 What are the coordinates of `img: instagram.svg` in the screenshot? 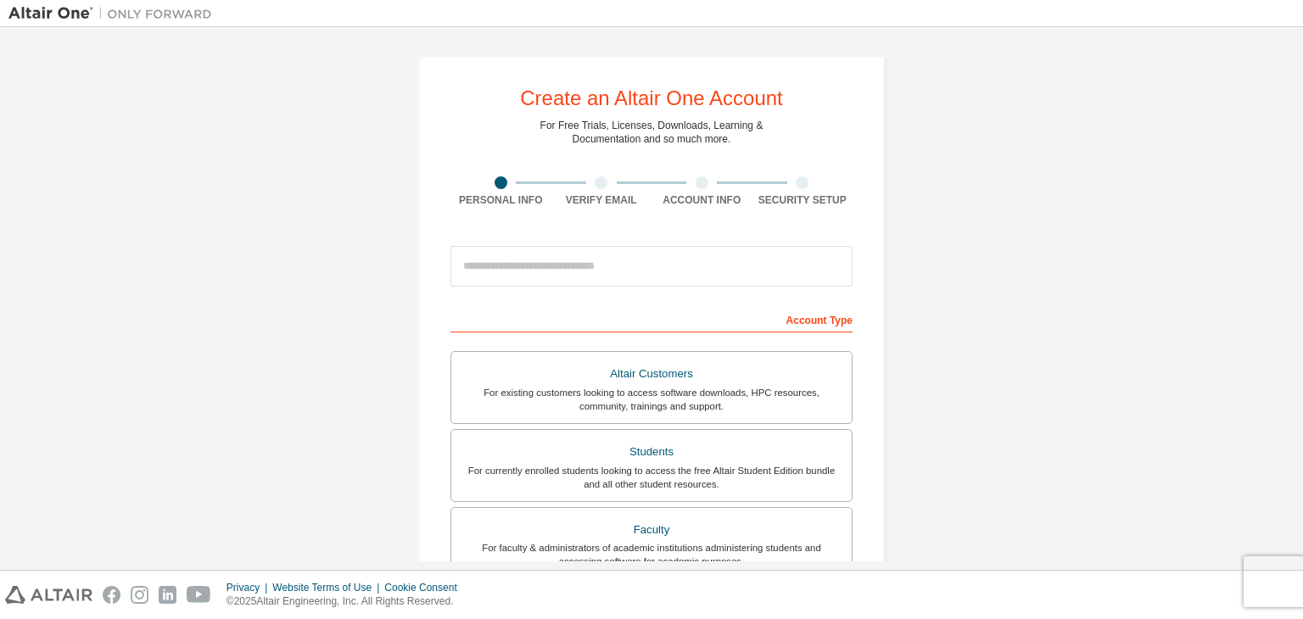 It's located at (139, 595).